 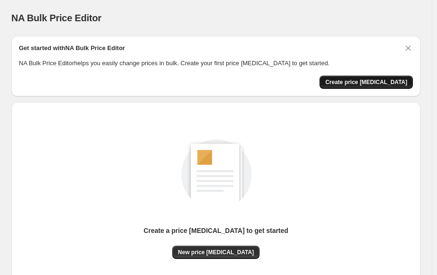 I want to click on span: NA Bulk Price Editor, so click(x=56, y=18).